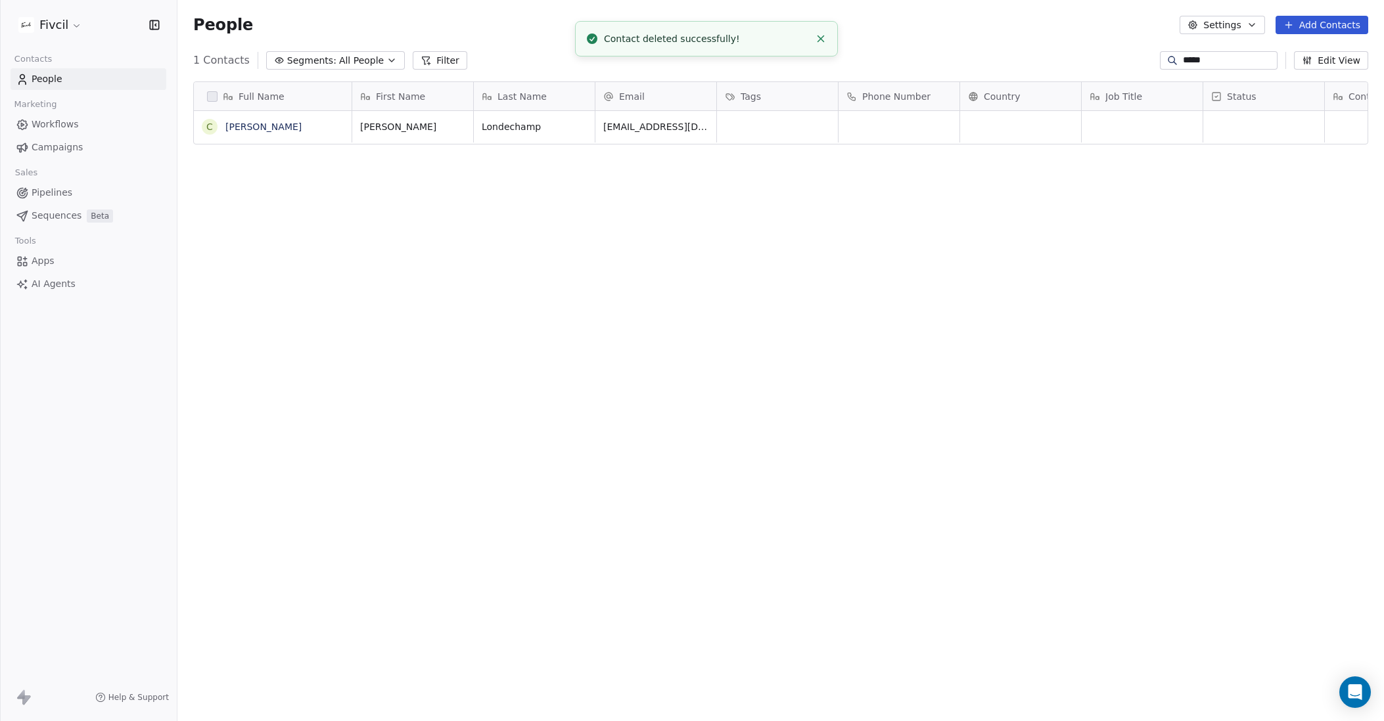 The image size is (1384, 721). I want to click on button: Edit View, so click(1331, 60).